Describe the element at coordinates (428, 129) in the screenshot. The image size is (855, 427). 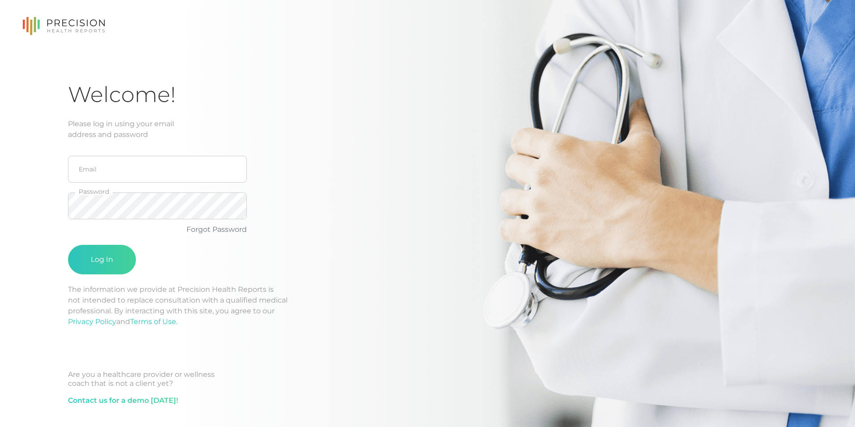
I see `div: Please log in using your email address and password` at that location.